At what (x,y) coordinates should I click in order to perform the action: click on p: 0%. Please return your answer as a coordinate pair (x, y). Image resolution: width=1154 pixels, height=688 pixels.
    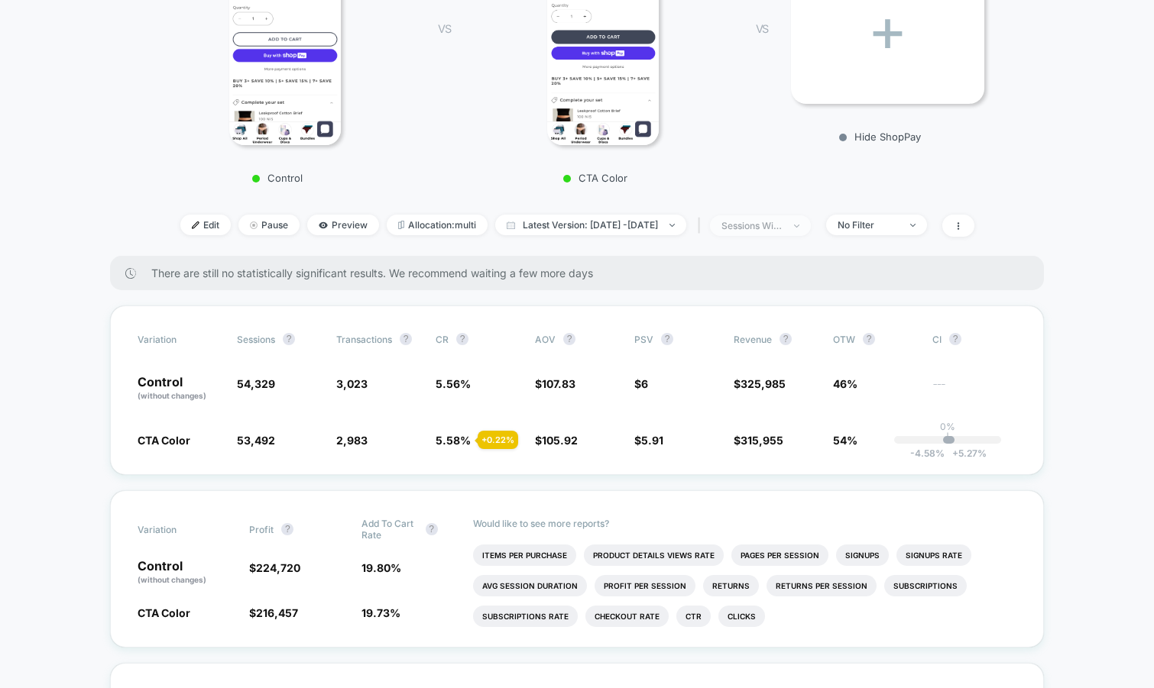
    Looking at the image, I should click on (948, 426).